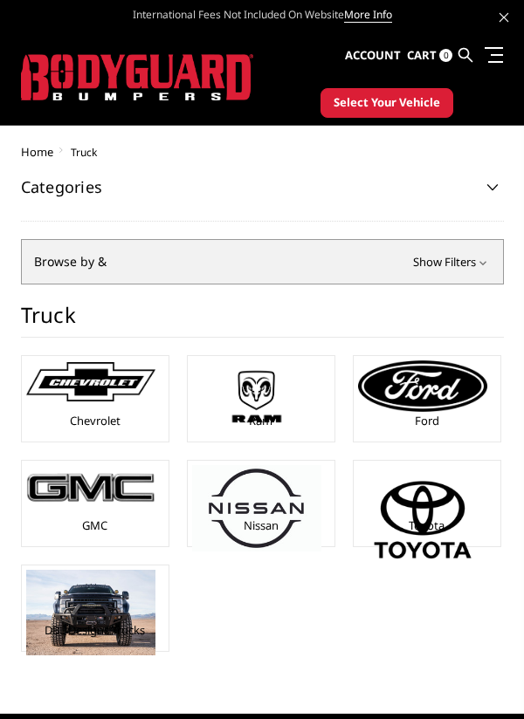 This screenshot has height=719, width=524. Describe the element at coordinates (262, 187) in the screenshot. I see `h5: Categories` at that location.